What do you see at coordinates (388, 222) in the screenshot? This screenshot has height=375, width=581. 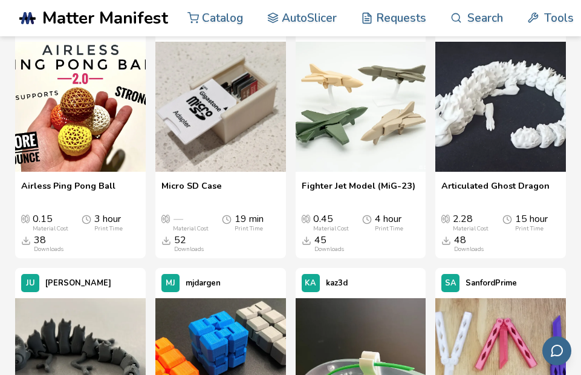 I see `div: 4 hour` at bounding box center [388, 222].